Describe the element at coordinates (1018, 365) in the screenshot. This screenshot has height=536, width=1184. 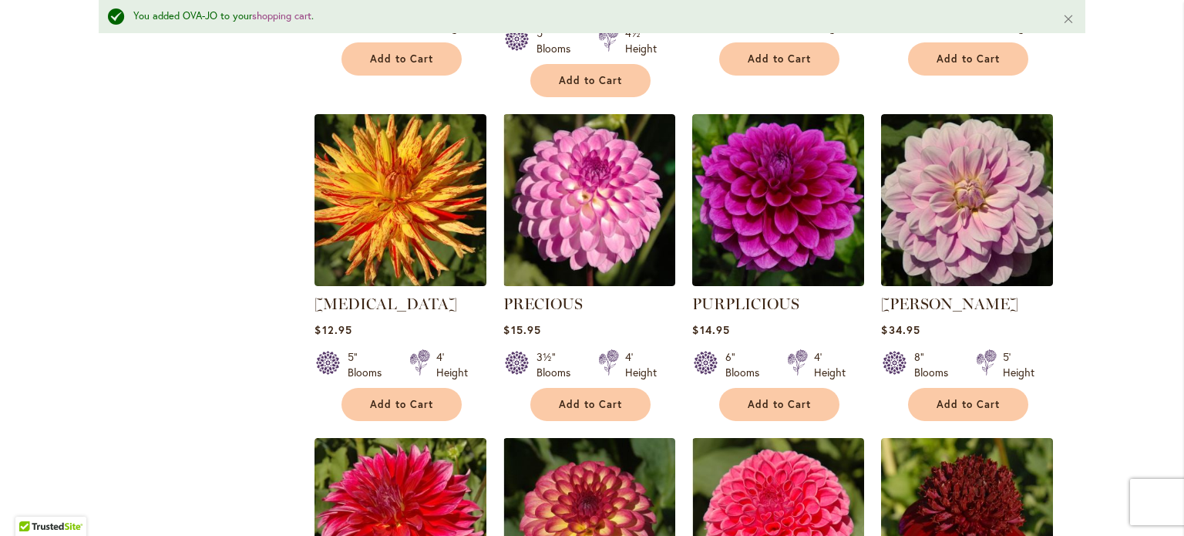
I see `div: 5' Height` at that location.